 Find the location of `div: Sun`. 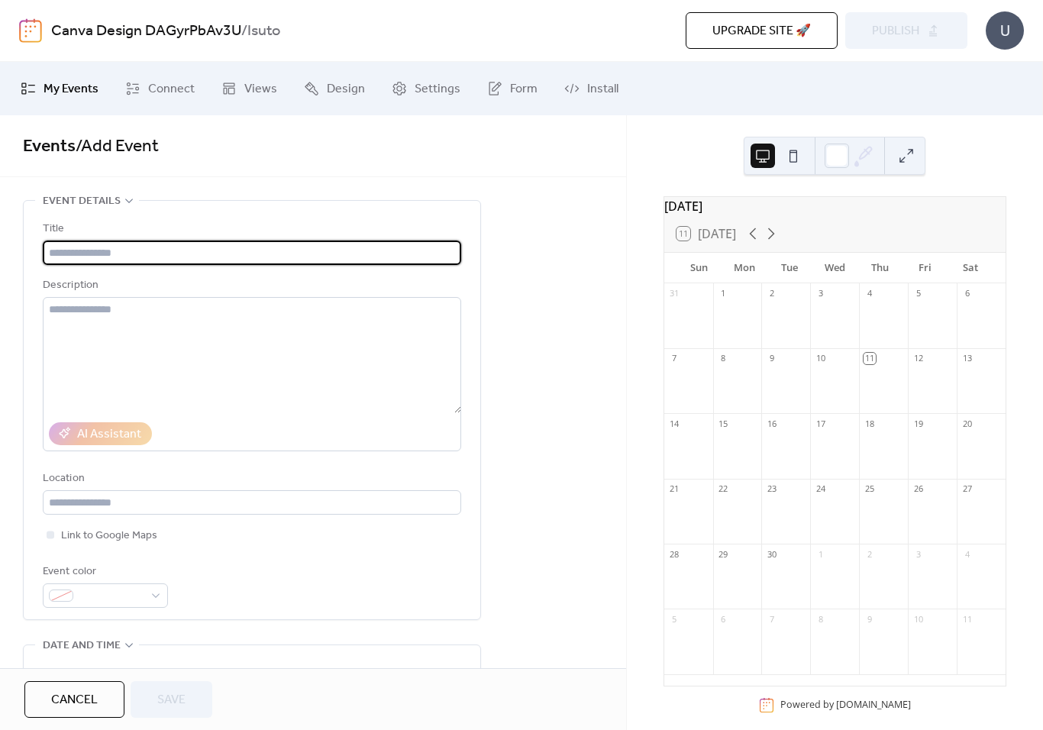

div: Sun is located at coordinates (699, 268).